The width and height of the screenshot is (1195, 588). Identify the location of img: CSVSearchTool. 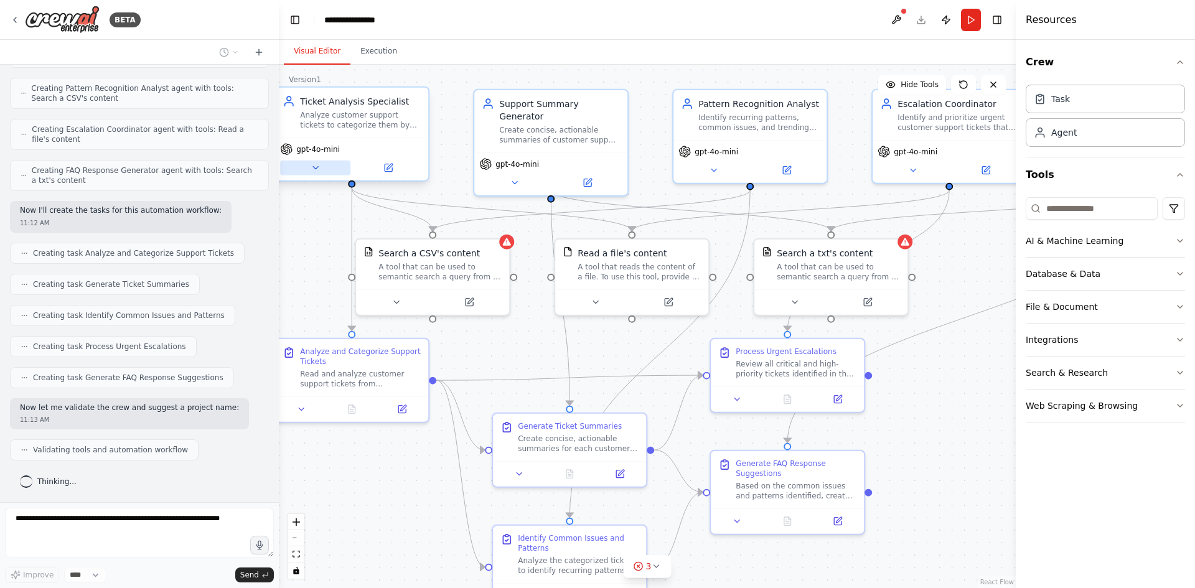
(368, 252).